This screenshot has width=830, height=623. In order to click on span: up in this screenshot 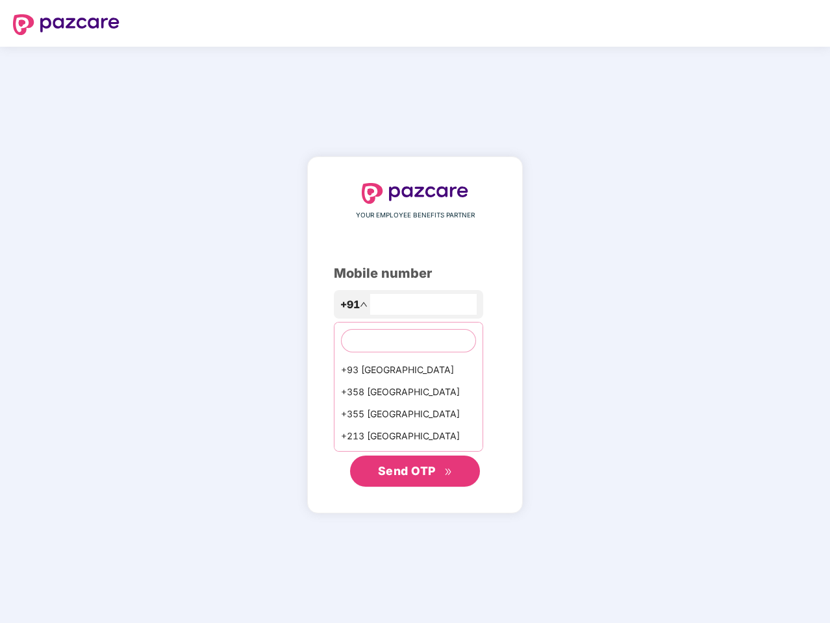, I will do `click(364, 305)`.